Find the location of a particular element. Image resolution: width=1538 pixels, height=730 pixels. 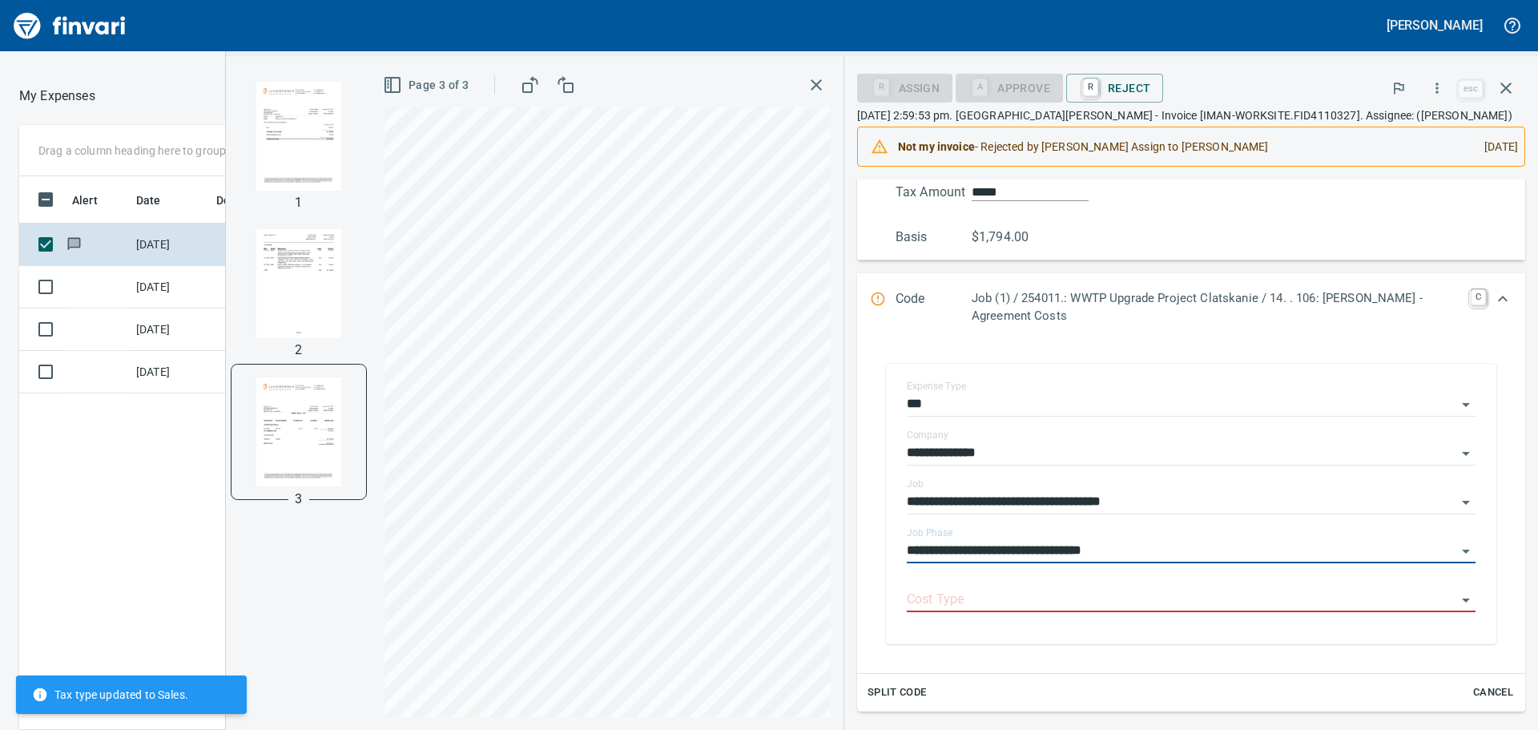

img: Page 1 is located at coordinates (299, 136).